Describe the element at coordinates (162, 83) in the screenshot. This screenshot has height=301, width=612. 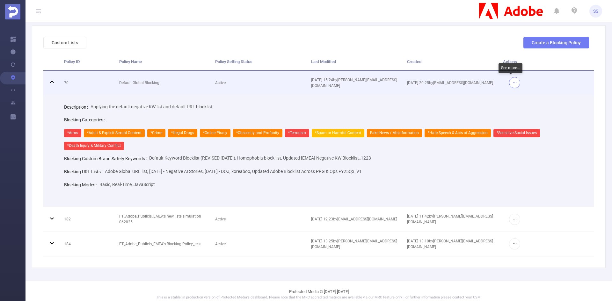
I see `td: Default Global Blocking` at that location.